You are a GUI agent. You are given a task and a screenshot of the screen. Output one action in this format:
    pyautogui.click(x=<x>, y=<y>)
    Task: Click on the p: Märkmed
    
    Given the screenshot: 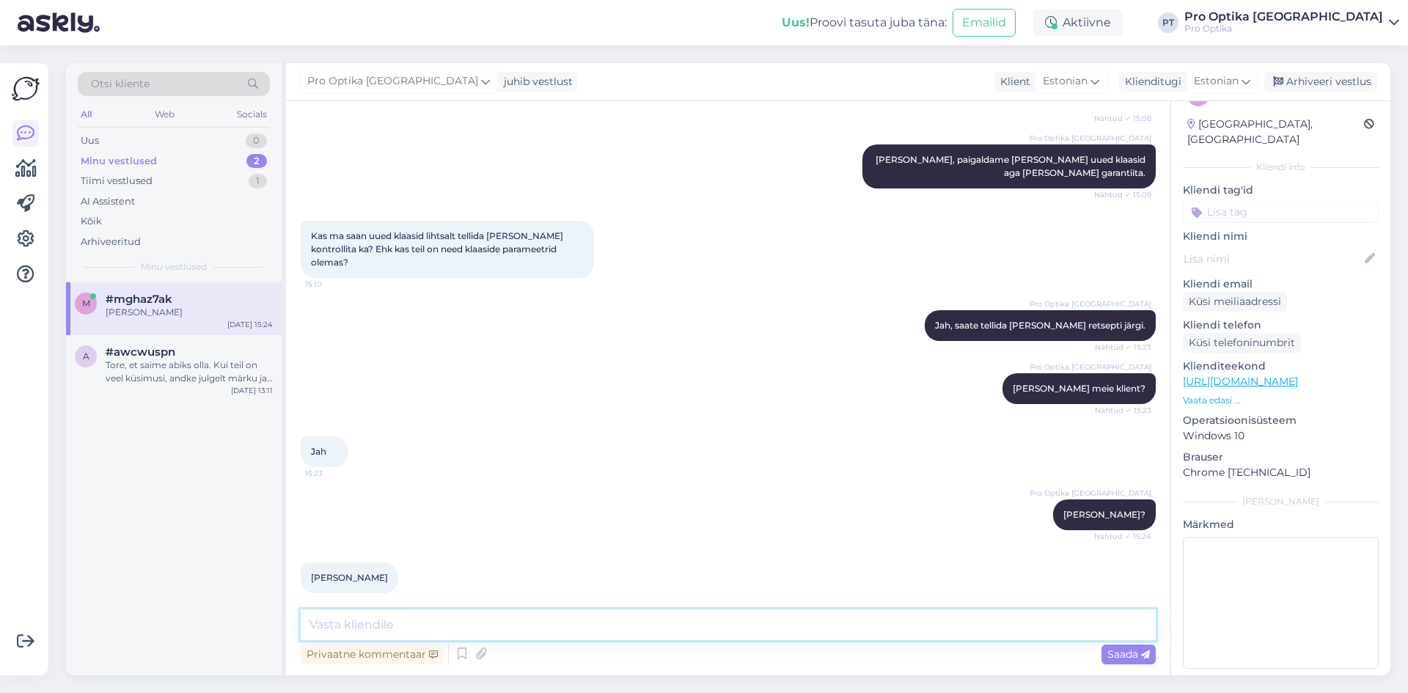 What is the action you would take?
    pyautogui.click(x=1281, y=524)
    